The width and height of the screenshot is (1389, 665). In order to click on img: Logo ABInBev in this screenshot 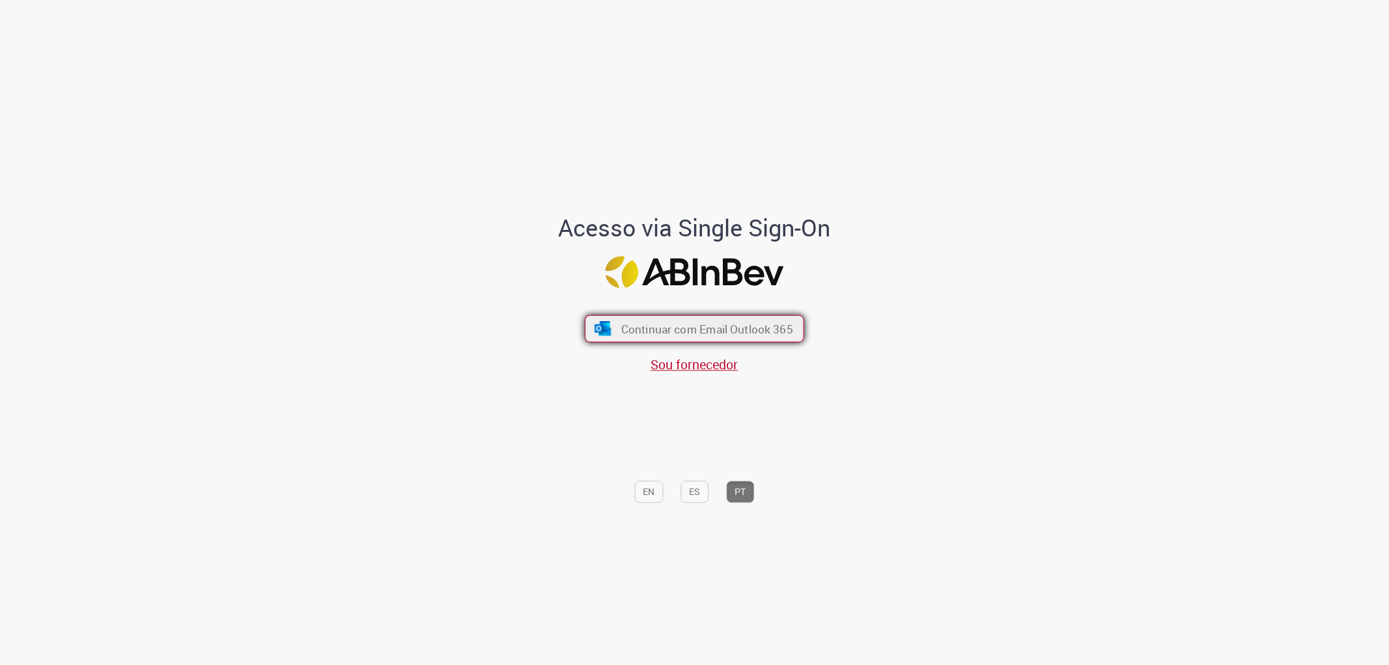, I will do `click(695, 272)`.